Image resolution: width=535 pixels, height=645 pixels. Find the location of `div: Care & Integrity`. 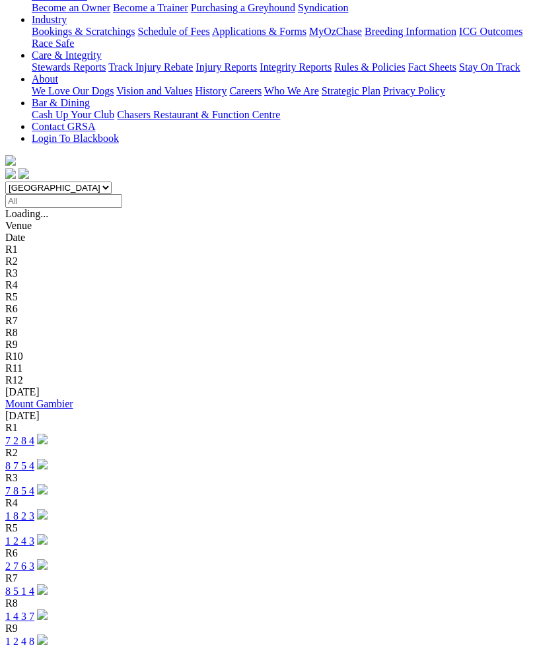

div: Care & Integrity is located at coordinates (280, 67).